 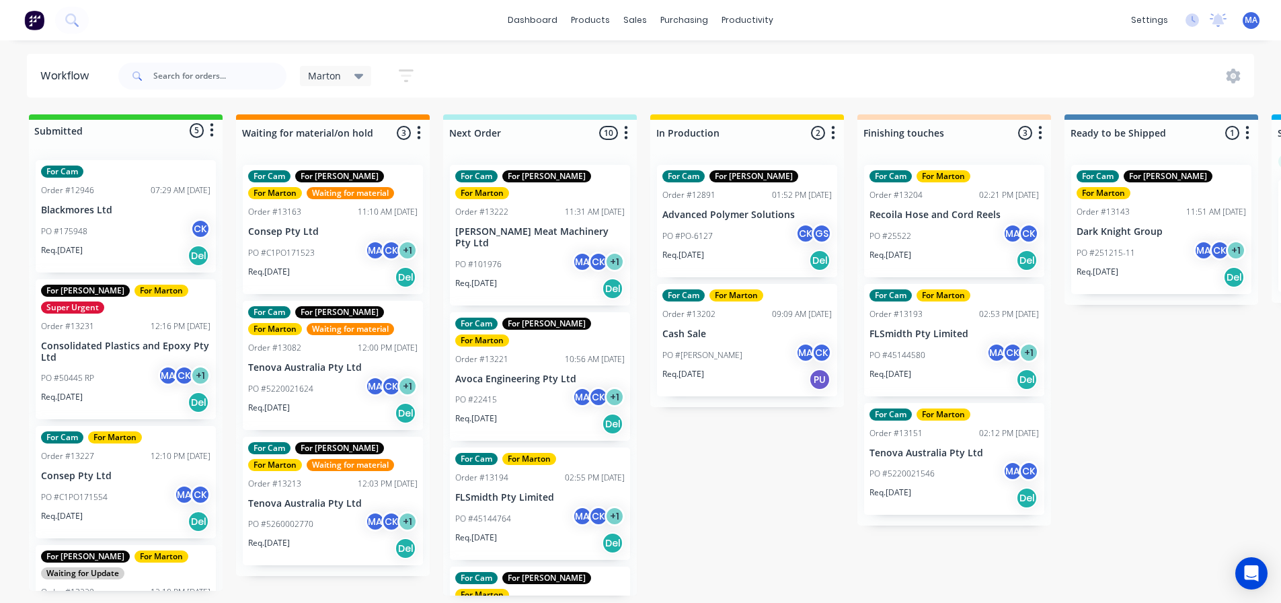 What do you see at coordinates (333, 503) in the screenshot?
I see `p: Tenova Australia Pty Ltd` at bounding box center [333, 503].